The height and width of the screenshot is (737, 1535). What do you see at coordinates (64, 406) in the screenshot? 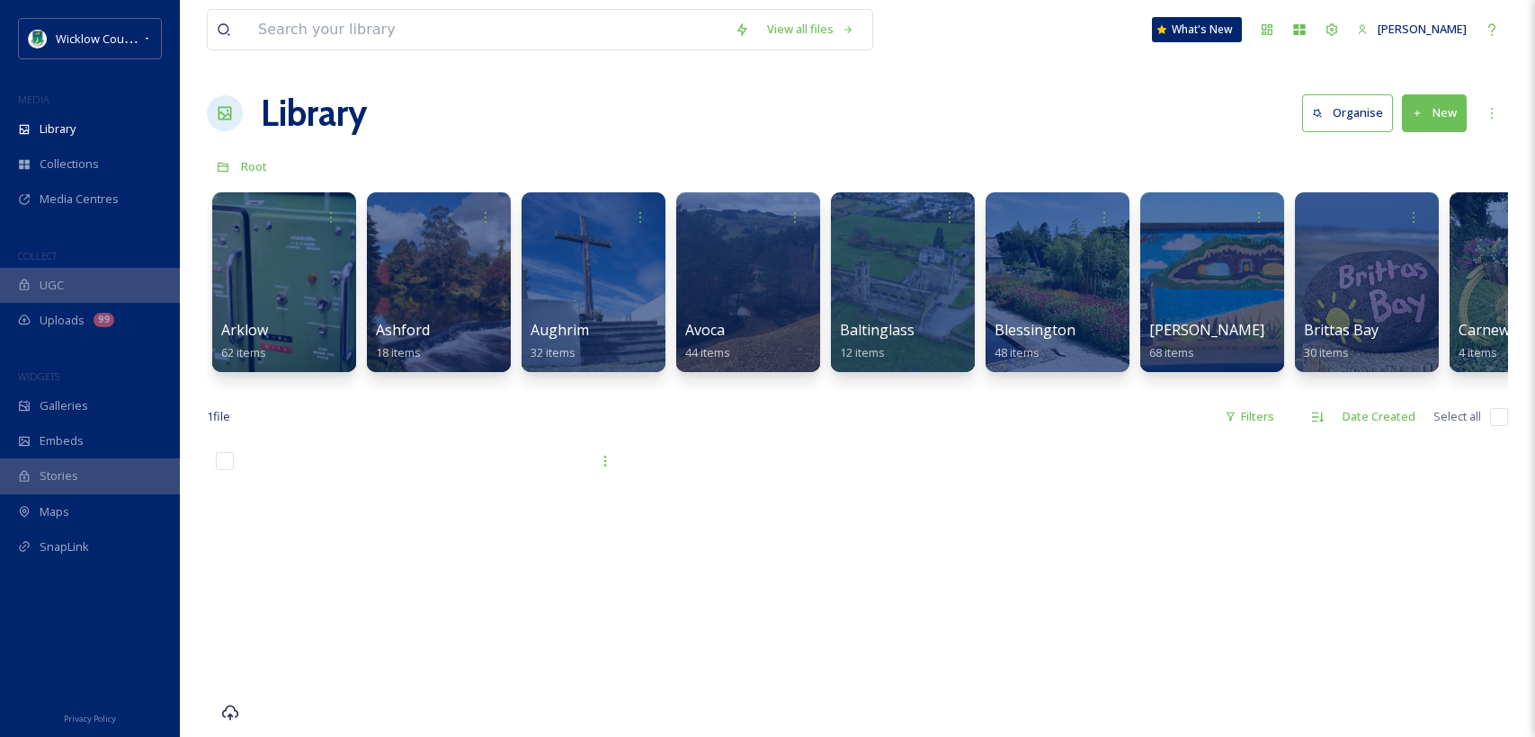
I see `span: Galleries` at bounding box center [64, 406].